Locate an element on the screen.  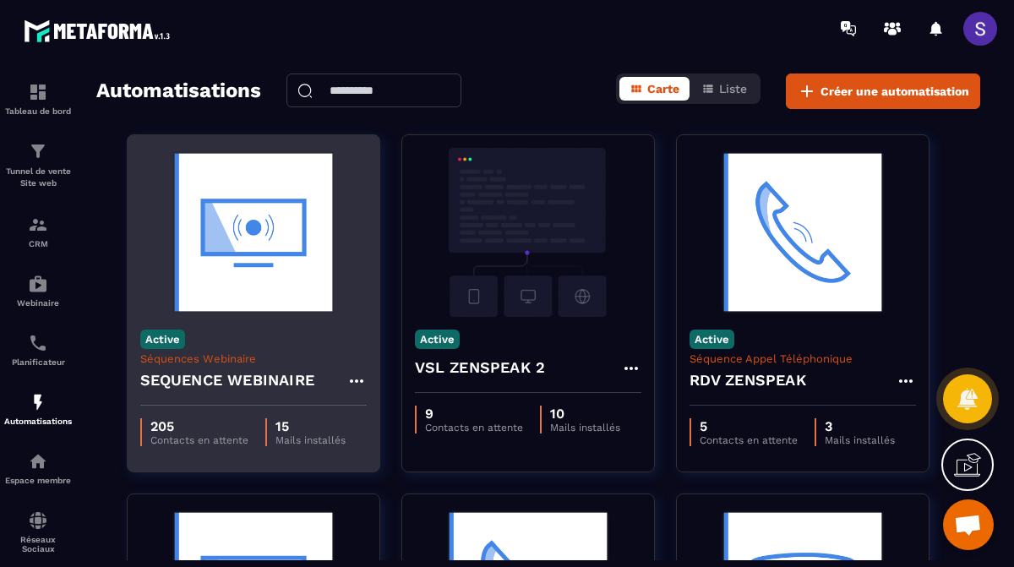
p: 5 is located at coordinates (749, 426).